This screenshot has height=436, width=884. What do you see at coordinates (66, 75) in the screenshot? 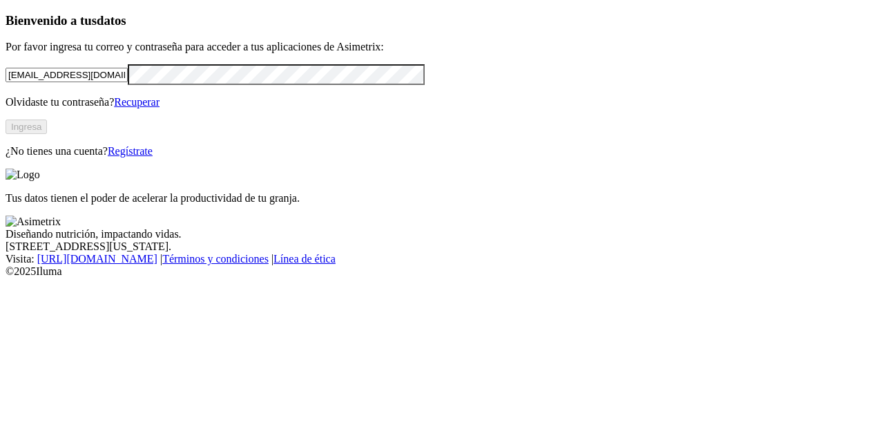
I see `input: Tu correo` at bounding box center [66, 75].